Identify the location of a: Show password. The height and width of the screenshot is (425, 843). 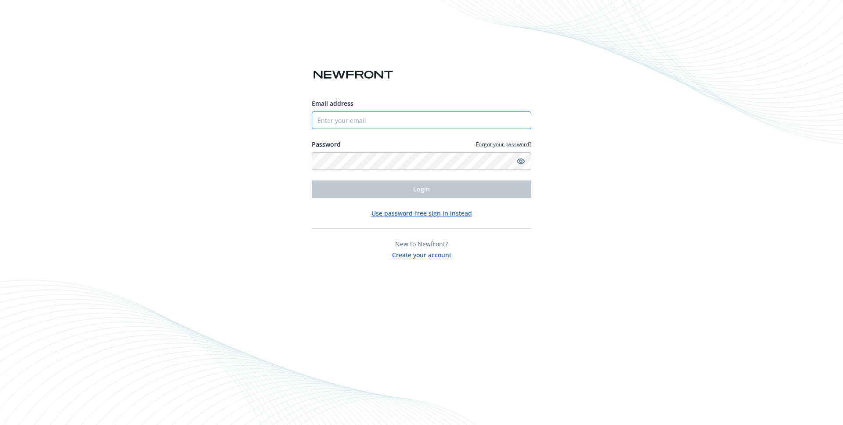
(521, 161).